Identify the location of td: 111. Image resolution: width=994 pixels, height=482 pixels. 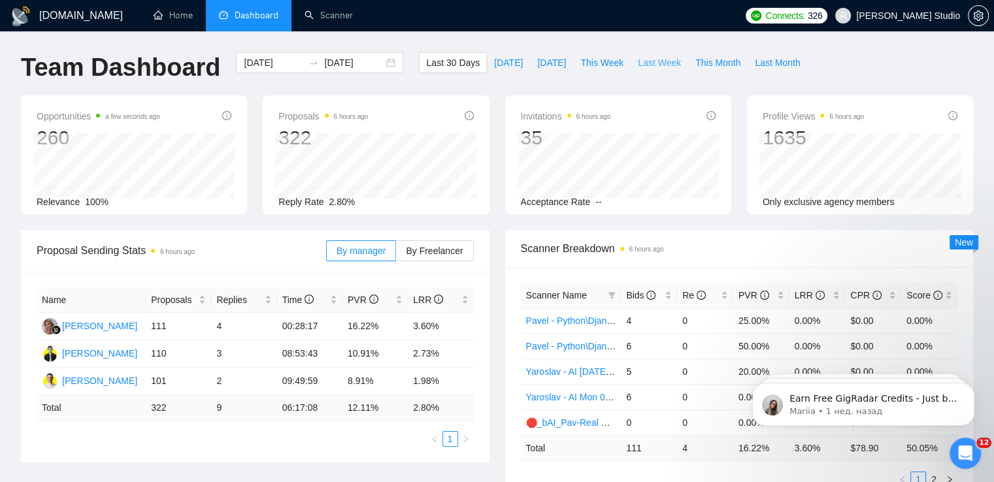
(649, 448).